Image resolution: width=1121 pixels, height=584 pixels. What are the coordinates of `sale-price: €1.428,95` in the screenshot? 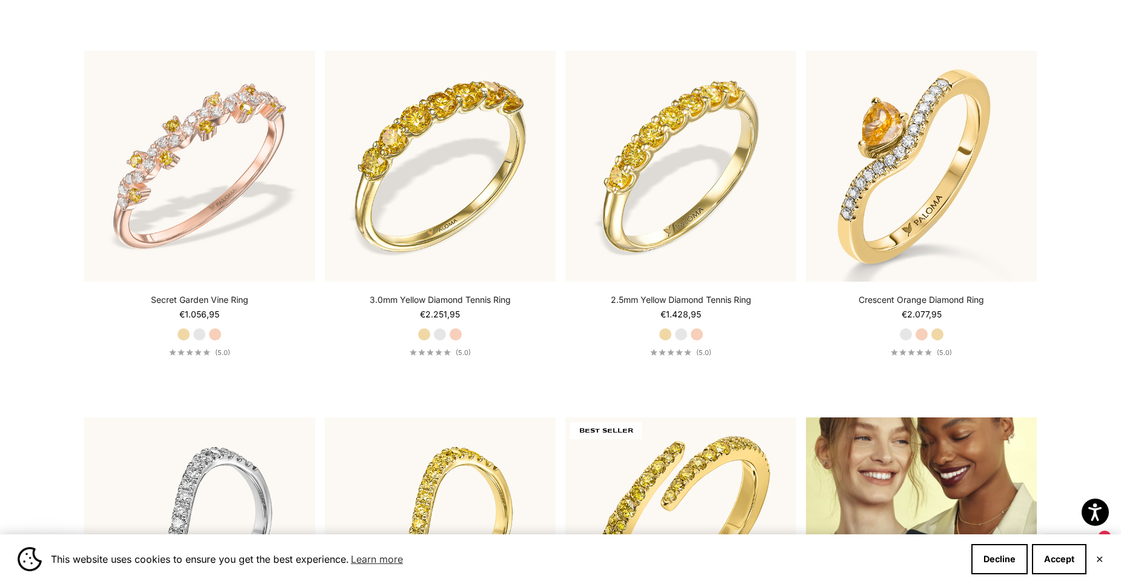 It's located at (680, 314).